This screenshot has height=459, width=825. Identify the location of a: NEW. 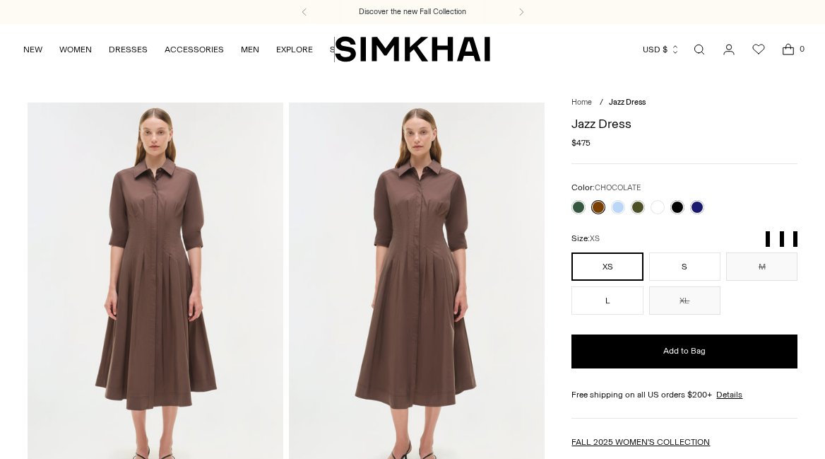
(33, 49).